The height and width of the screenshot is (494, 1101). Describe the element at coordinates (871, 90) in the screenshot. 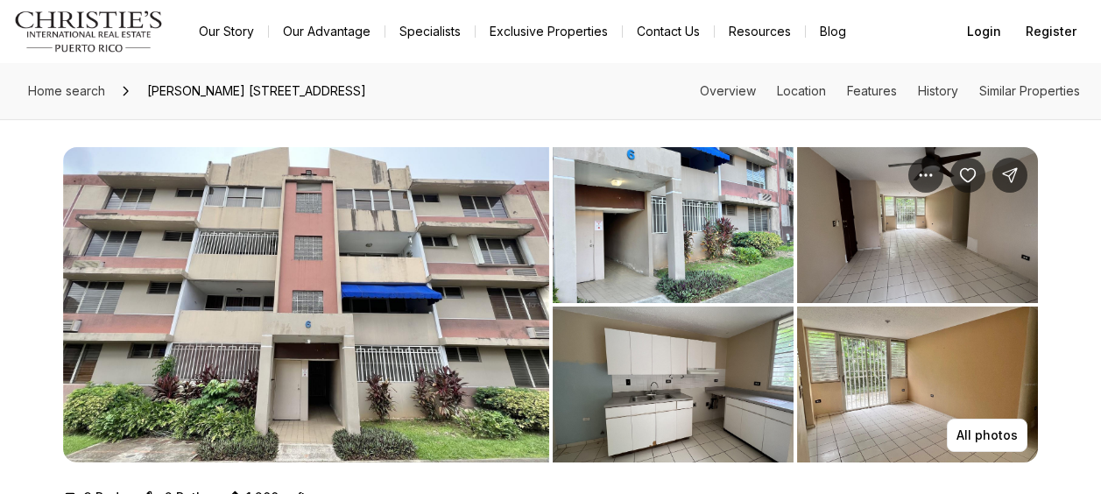

I see `a: Skip to: Features` at that location.